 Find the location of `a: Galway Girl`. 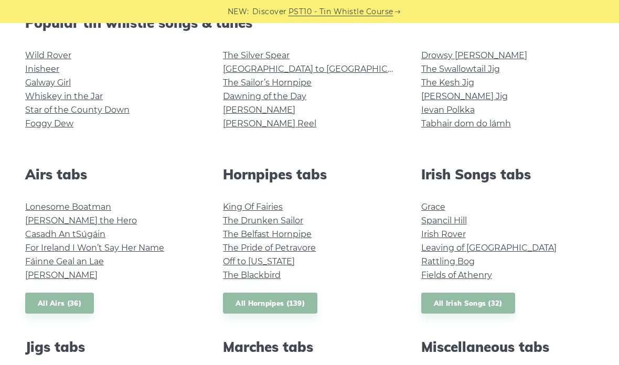

a: Galway Girl is located at coordinates (48, 82).